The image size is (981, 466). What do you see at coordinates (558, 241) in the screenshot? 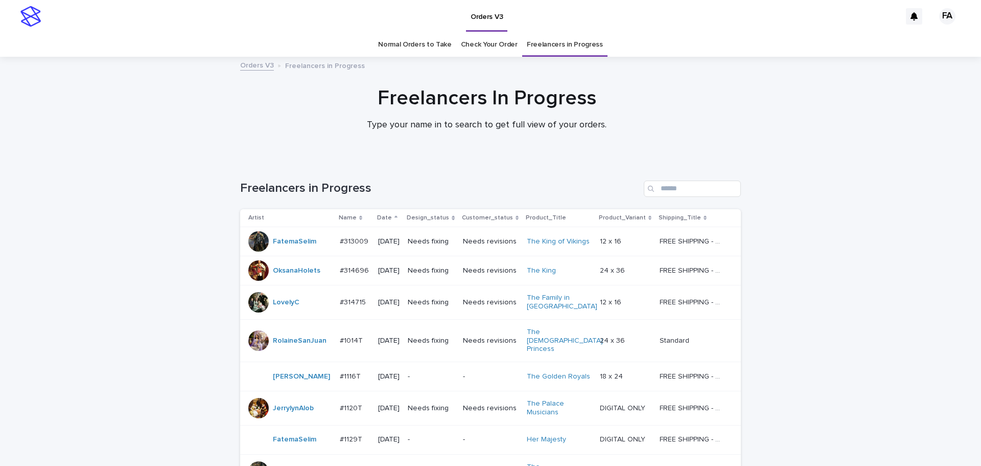
I see `a: The King of Vikings` at bounding box center [558, 241].